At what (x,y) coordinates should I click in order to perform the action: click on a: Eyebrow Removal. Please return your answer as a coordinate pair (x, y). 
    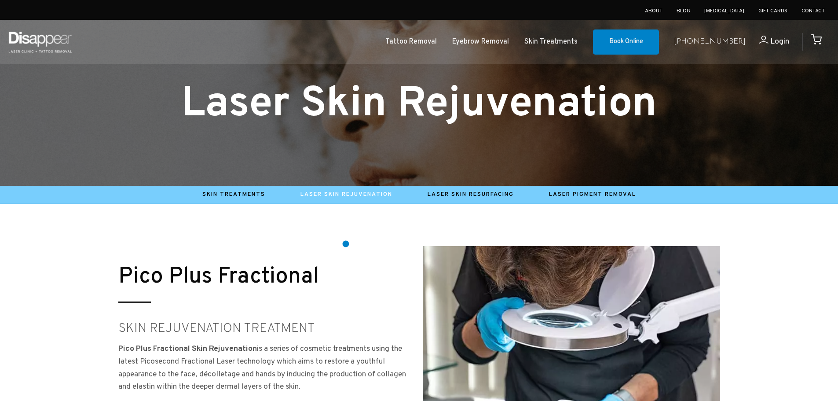
    Looking at the image, I should click on (480, 42).